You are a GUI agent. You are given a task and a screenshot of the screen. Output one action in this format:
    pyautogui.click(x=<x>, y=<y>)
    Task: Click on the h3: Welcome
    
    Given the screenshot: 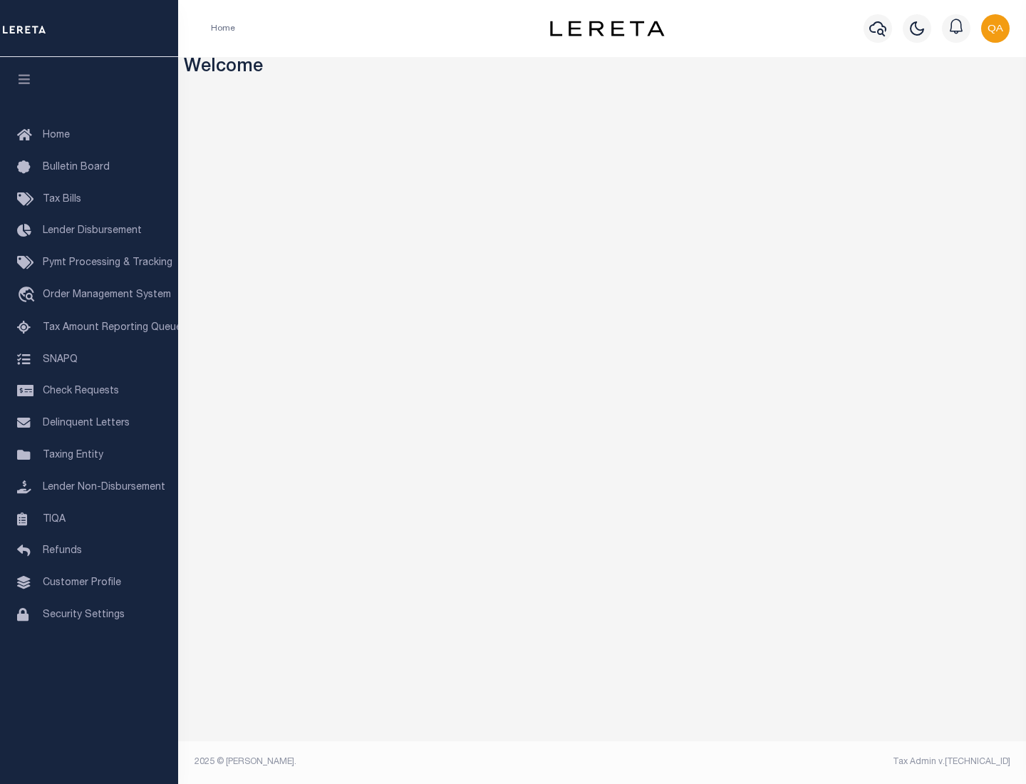 What is the action you would take?
    pyautogui.click(x=602, y=68)
    